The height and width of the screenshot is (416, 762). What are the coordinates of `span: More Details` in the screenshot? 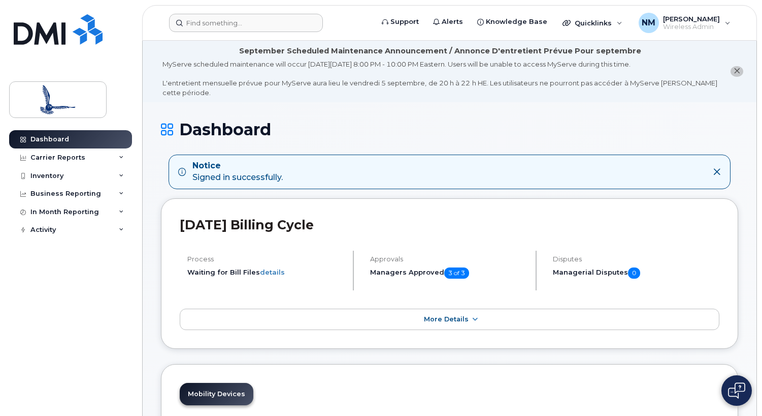 It's located at (447, 318).